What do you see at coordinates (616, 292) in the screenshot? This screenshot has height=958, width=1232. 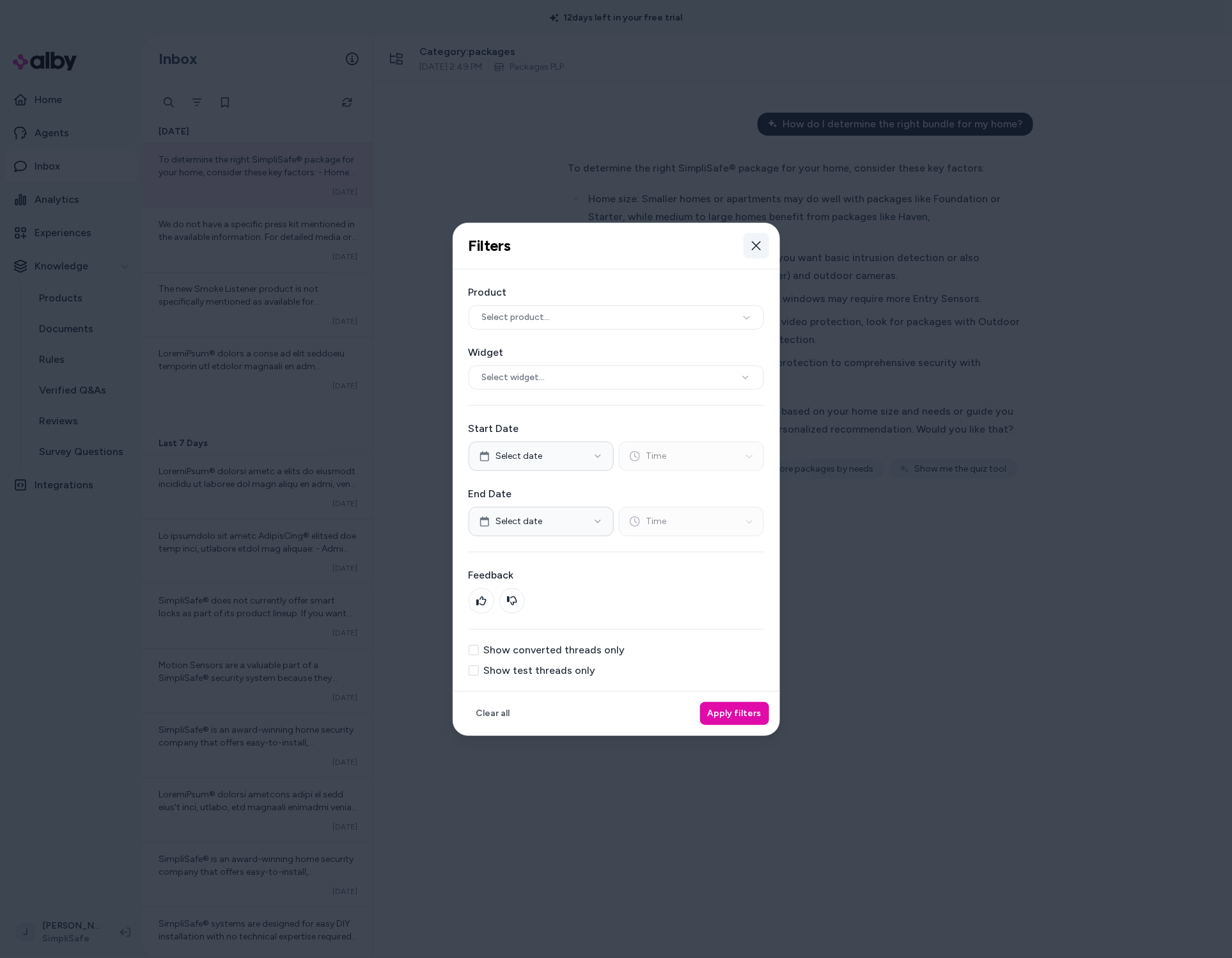 I see `label: Product` at bounding box center [616, 292].